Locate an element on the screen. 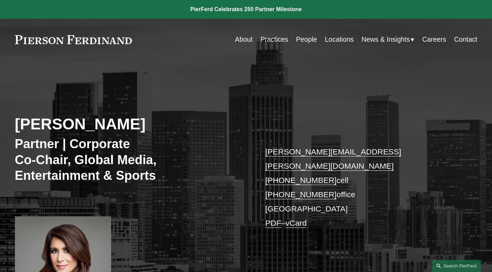  a: Practices is located at coordinates (274, 39).